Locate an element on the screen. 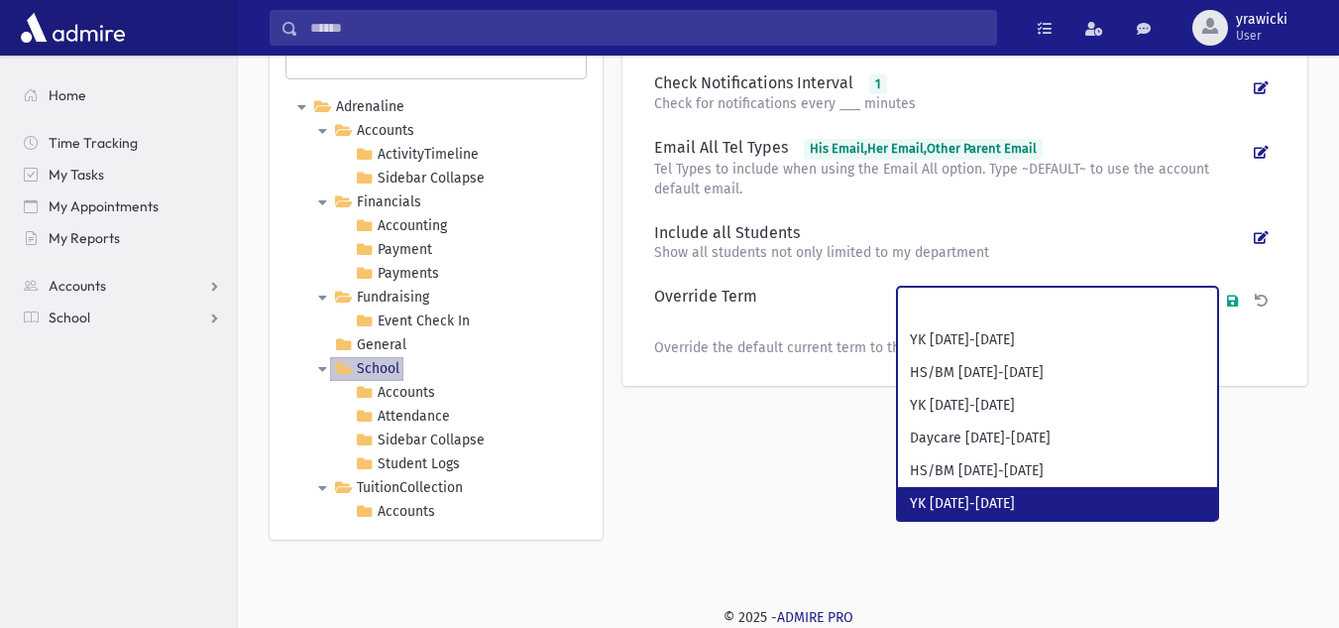 This screenshot has width=1339, height=628. span: My Appointments is located at coordinates (103, 206).